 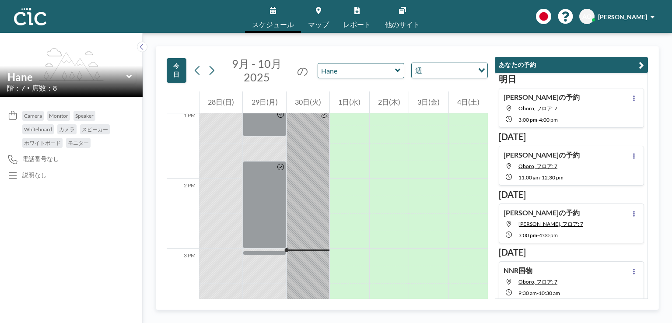 I want to click on img: organization-logo, so click(x=30, y=17).